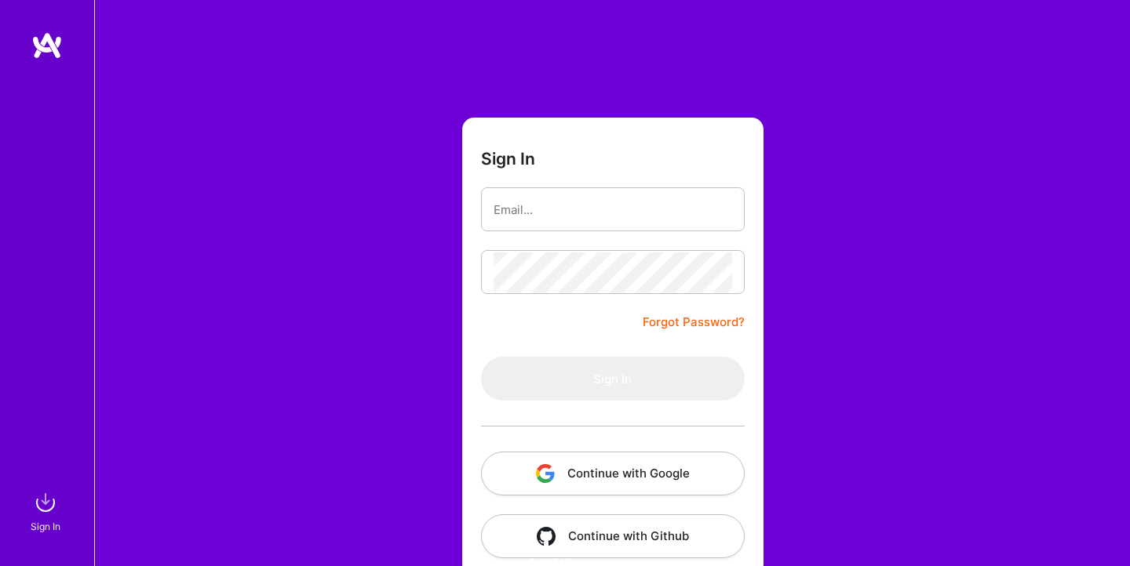 The image size is (1130, 566). What do you see at coordinates (721, 209) in the screenshot?
I see `keeper-lock: Open Keeper Popup` at bounding box center [721, 209].